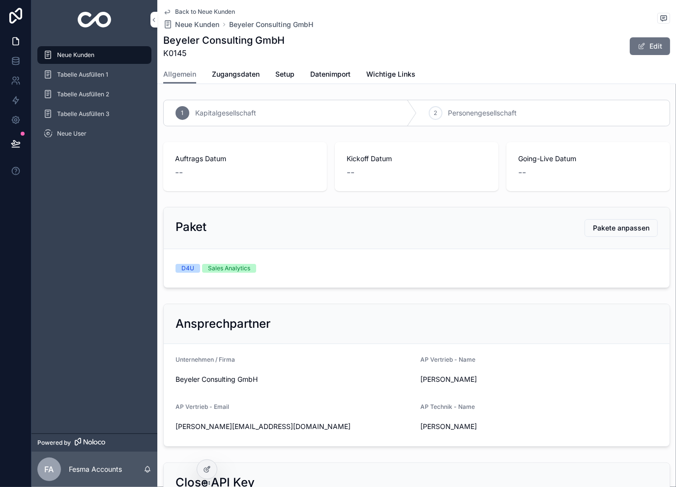  Describe the element at coordinates (191, 227) in the screenshot. I see `h2: Paket` at that location.